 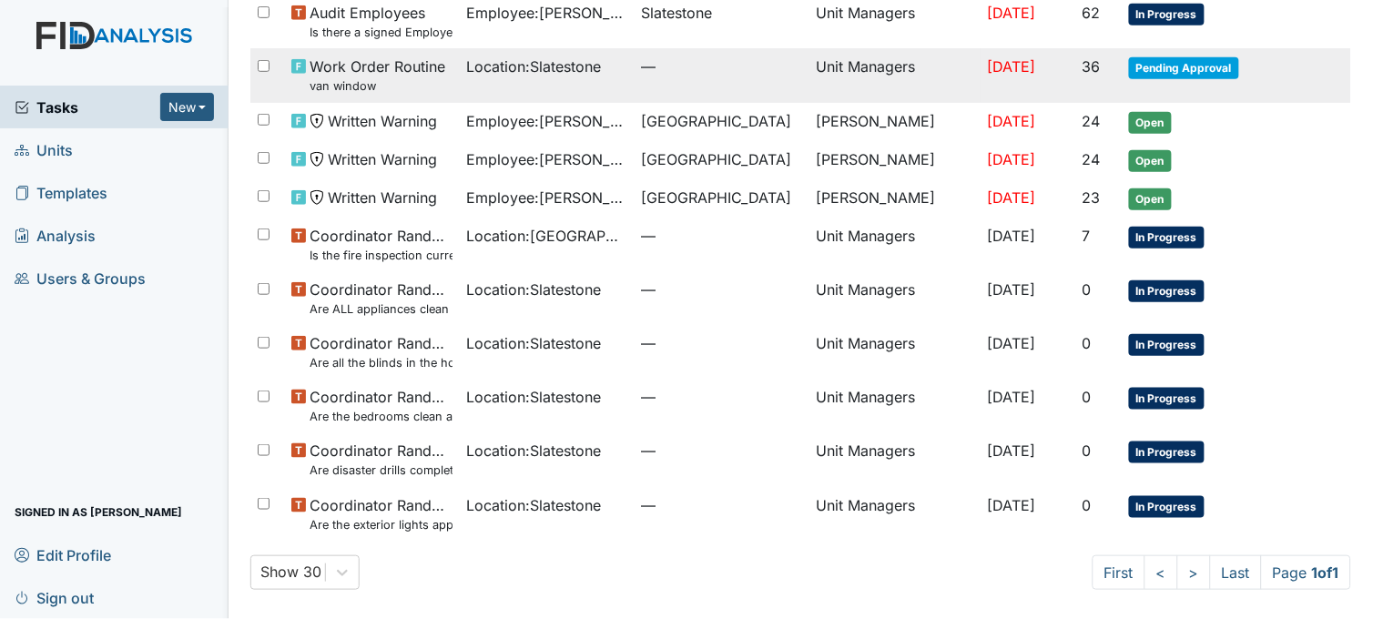 What do you see at coordinates (381, 244) in the screenshot?
I see `span: Coordinator Random Is the fire inspection current (from the Fire Marshall)?` at bounding box center [381, 244].